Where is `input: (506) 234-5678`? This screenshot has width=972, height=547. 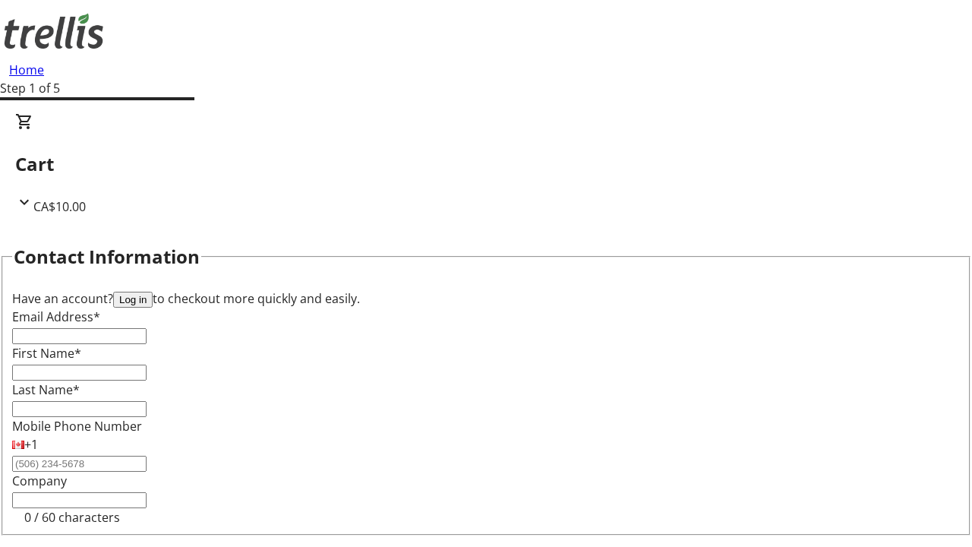
input: (506) 234-5678 is located at coordinates (79, 463).